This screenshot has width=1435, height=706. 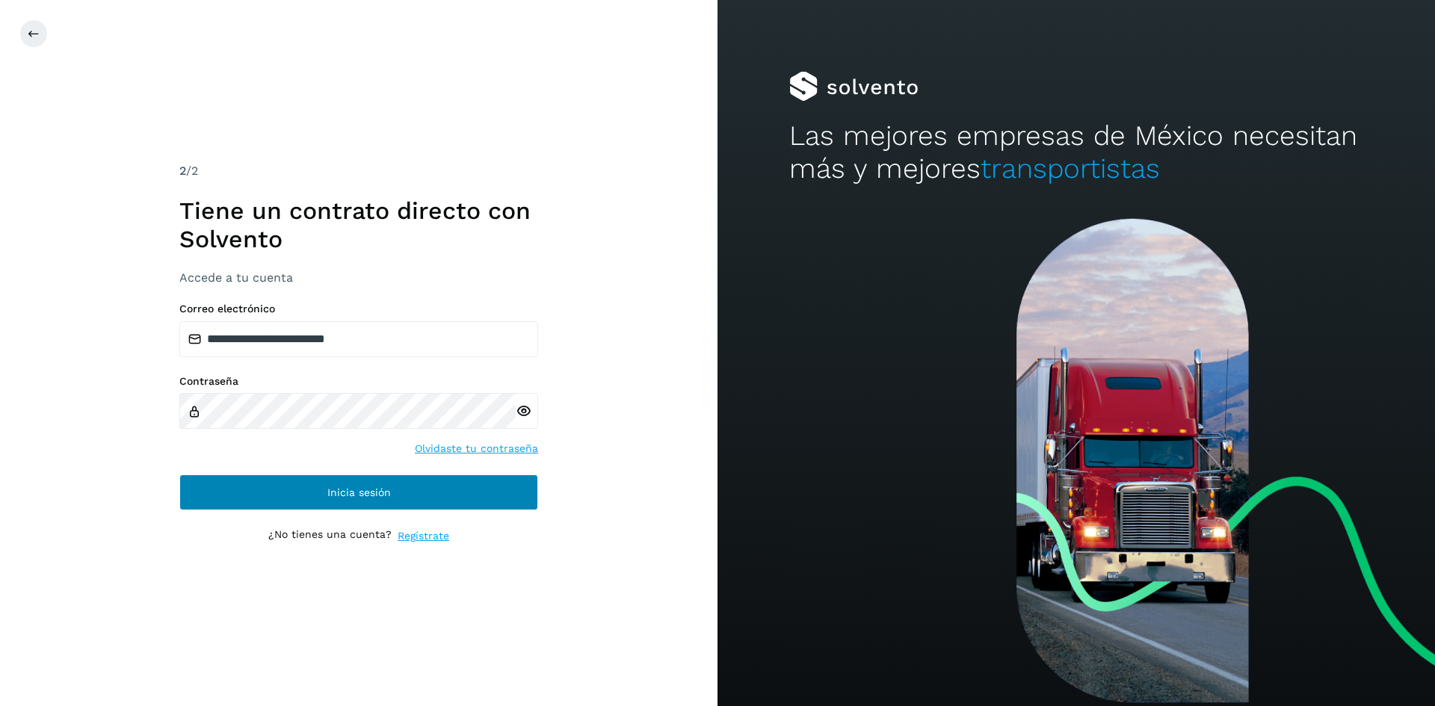 What do you see at coordinates (1070, 168) in the screenshot?
I see `span: transportistas` at bounding box center [1070, 168].